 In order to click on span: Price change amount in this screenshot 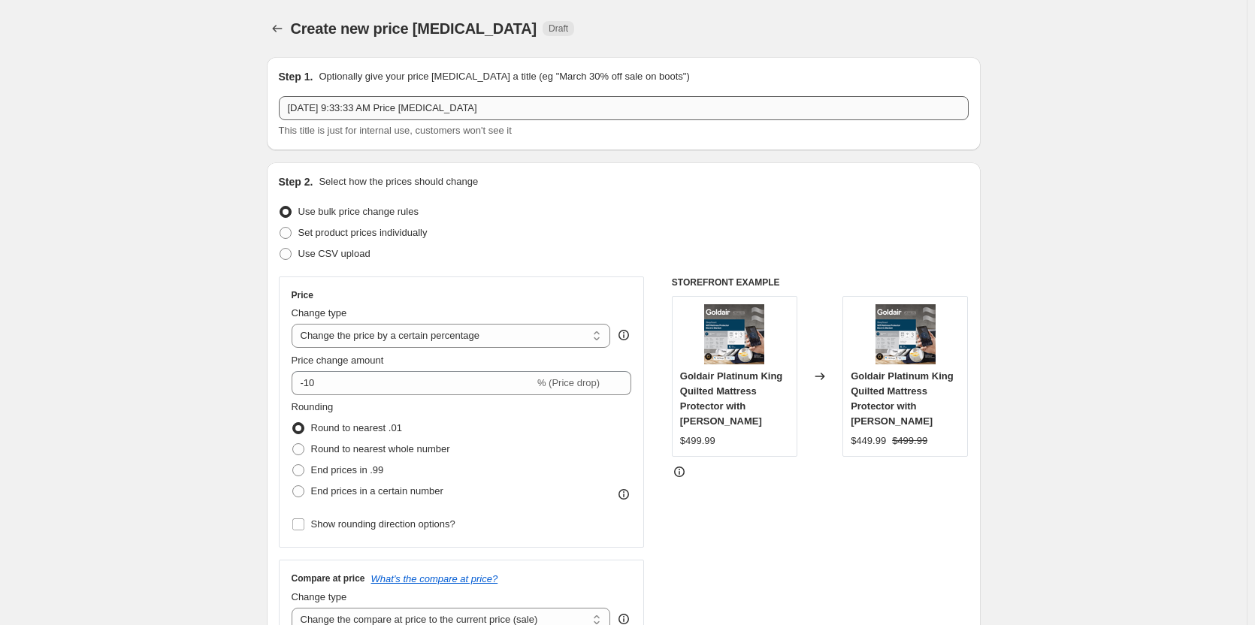, I will do `click(337, 360)`.